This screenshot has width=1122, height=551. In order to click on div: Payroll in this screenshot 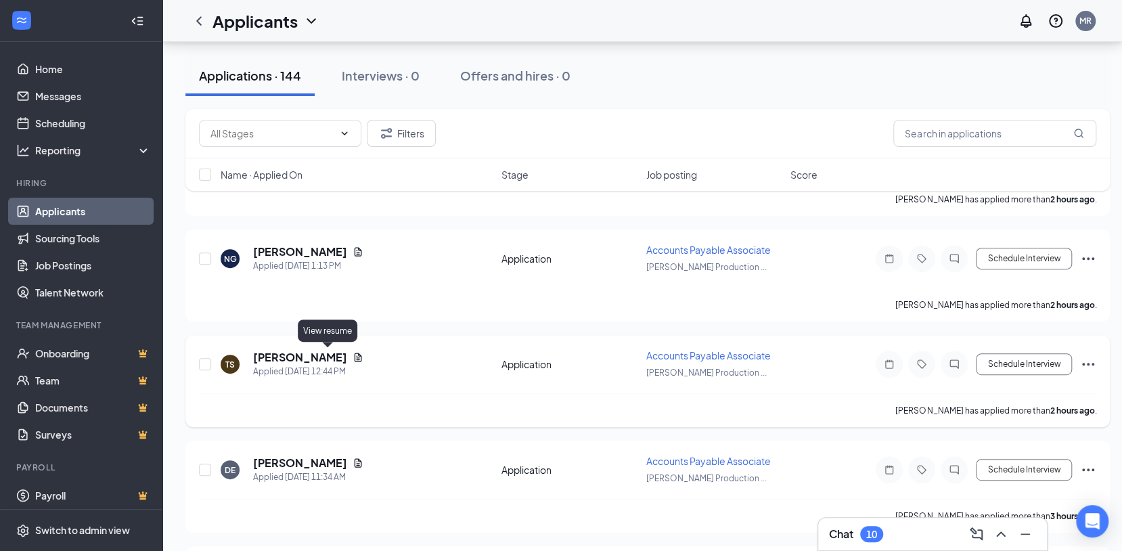, I will do `click(82, 467)`.